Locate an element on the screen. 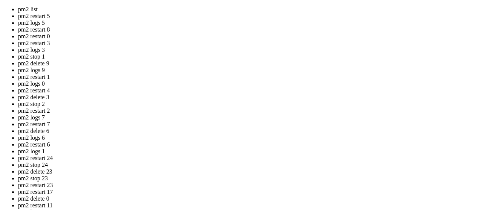 This screenshot has width=482, height=210. span: 5 is located at coordinates (11, 119).